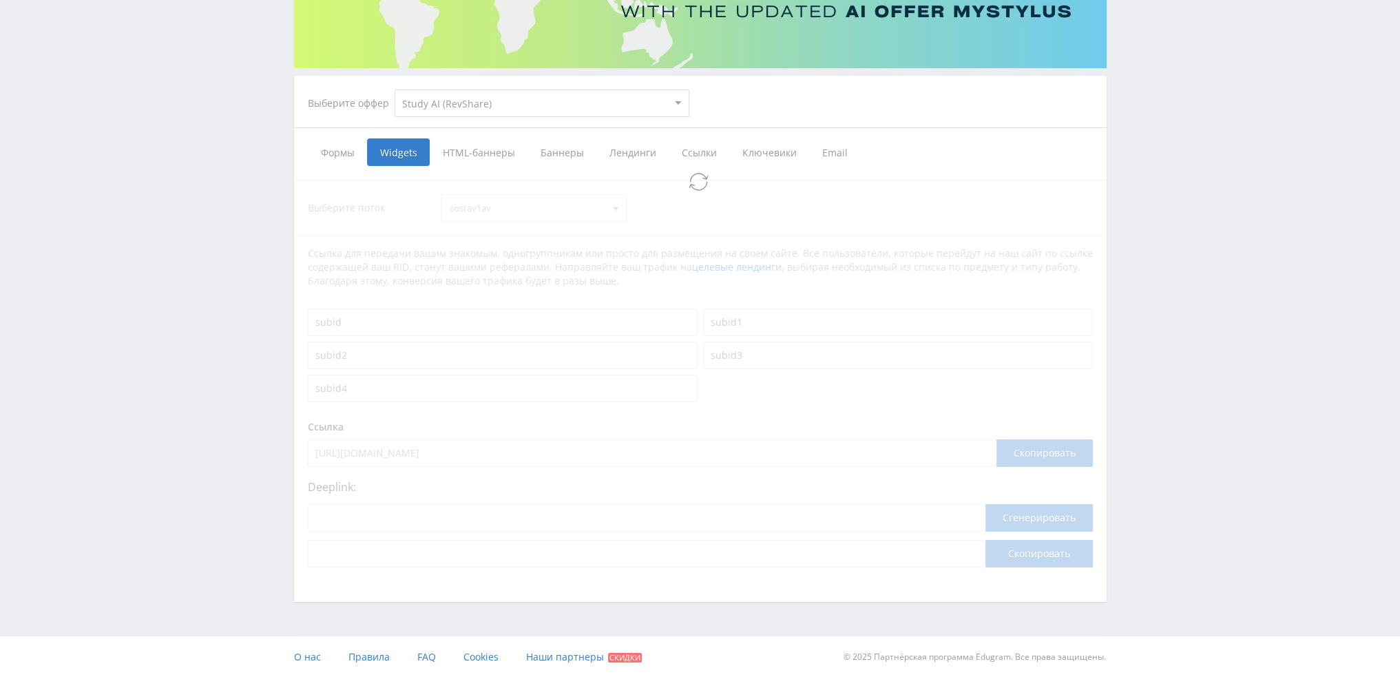 The height and width of the screenshot is (677, 1400). What do you see at coordinates (835, 152) in the screenshot?
I see `span: Email` at bounding box center [835, 152].